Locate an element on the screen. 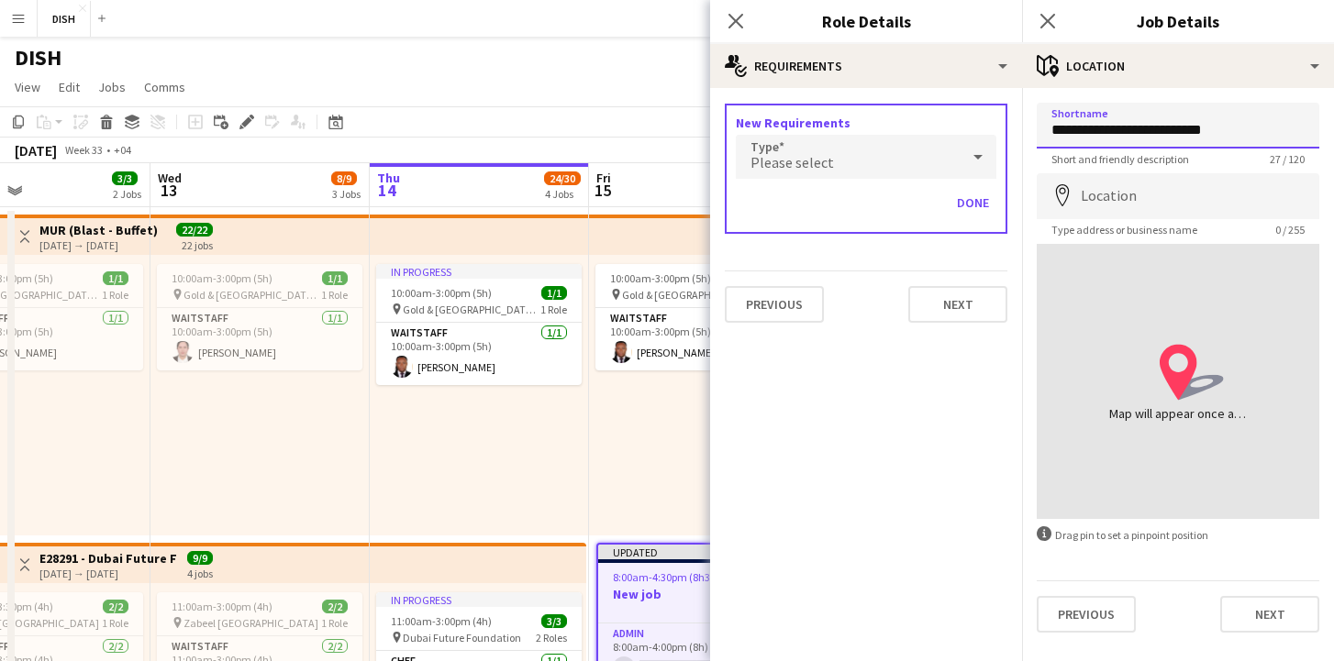  div: 4 Jobs is located at coordinates (562, 194).